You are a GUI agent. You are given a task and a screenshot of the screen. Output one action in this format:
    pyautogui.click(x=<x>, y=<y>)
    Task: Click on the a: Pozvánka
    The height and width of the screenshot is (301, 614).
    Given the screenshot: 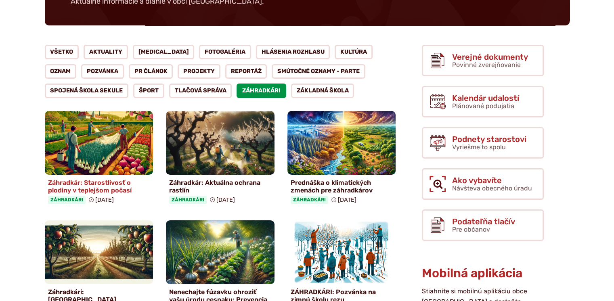 What is the action you would take?
    pyautogui.click(x=103, y=71)
    